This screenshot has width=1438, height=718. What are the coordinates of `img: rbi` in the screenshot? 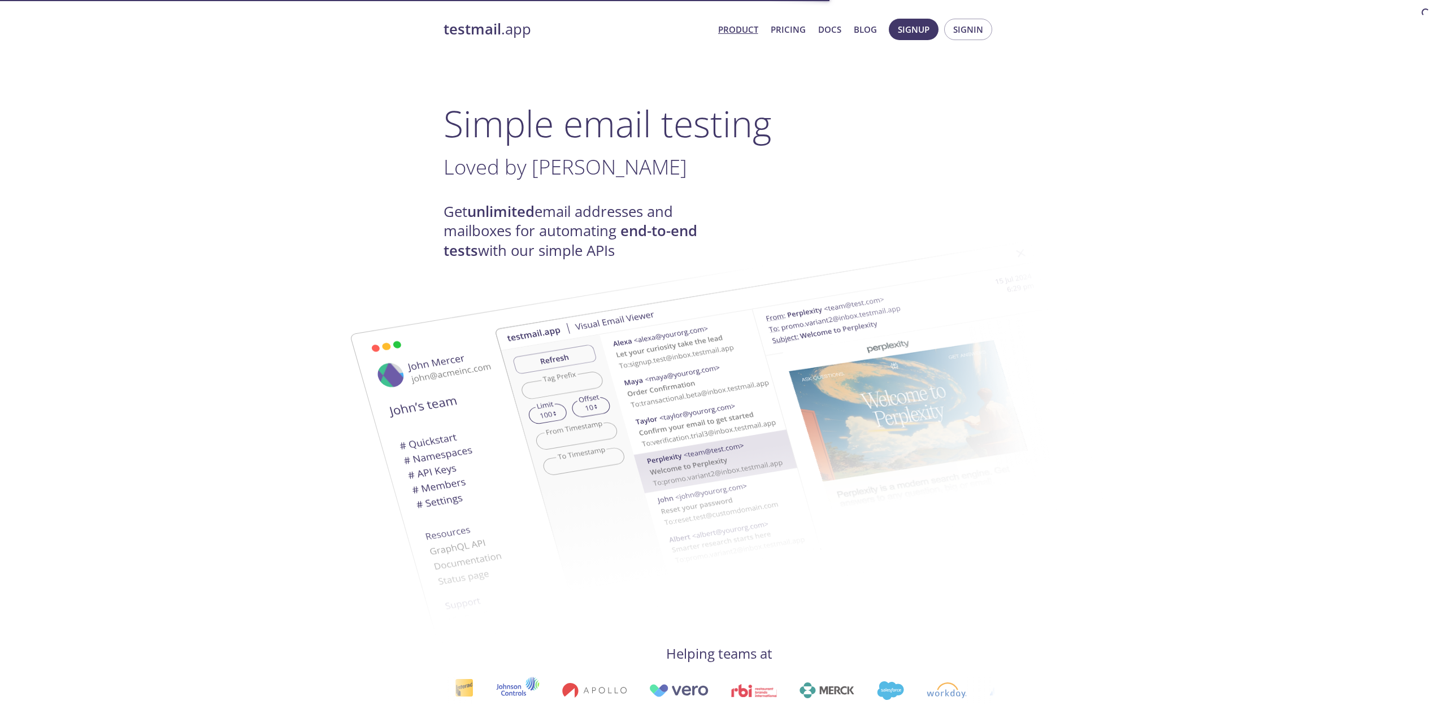 It's located at (749, 691).